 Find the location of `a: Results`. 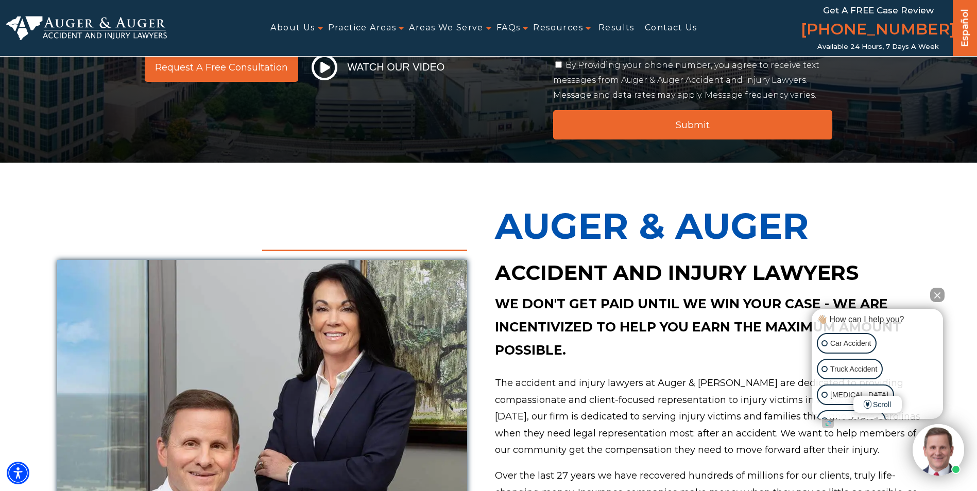

a: Results is located at coordinates (616, 28).